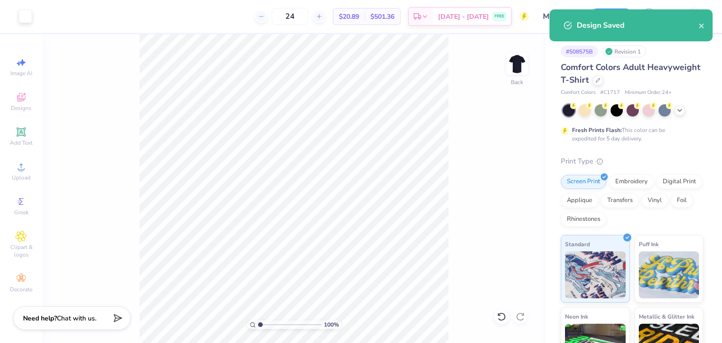 The width and height of the screenshot is (722, 343). I want to click on div: Design Saved, so click(638, 25).